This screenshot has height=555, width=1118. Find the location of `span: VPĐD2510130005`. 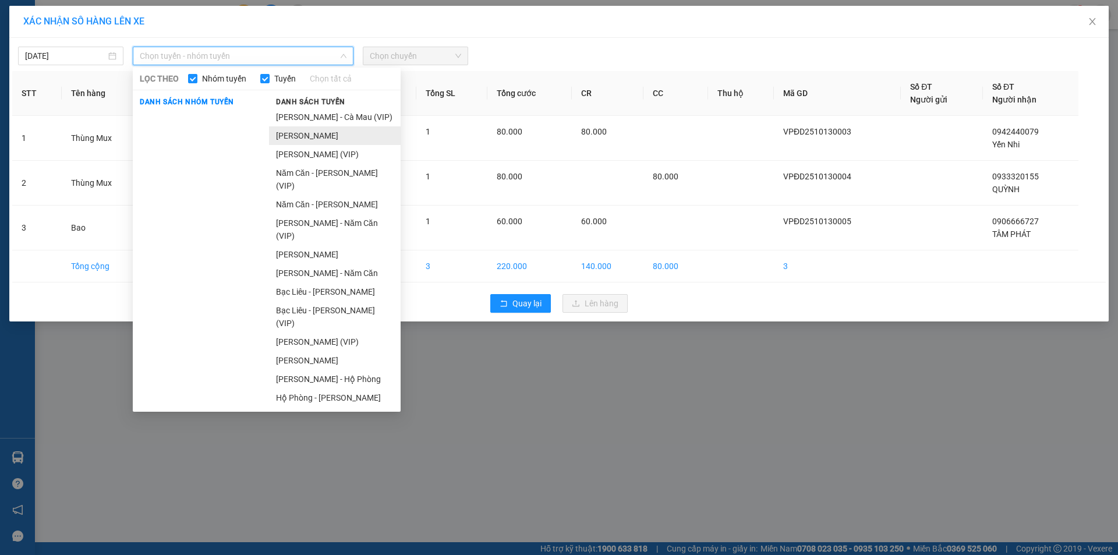

span: VPĐD2510130005 is located at coordinates (817, 221).